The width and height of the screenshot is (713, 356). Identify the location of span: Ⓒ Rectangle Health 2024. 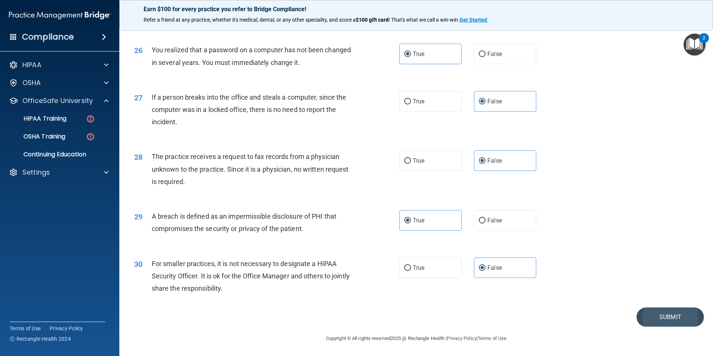
(40, 339).